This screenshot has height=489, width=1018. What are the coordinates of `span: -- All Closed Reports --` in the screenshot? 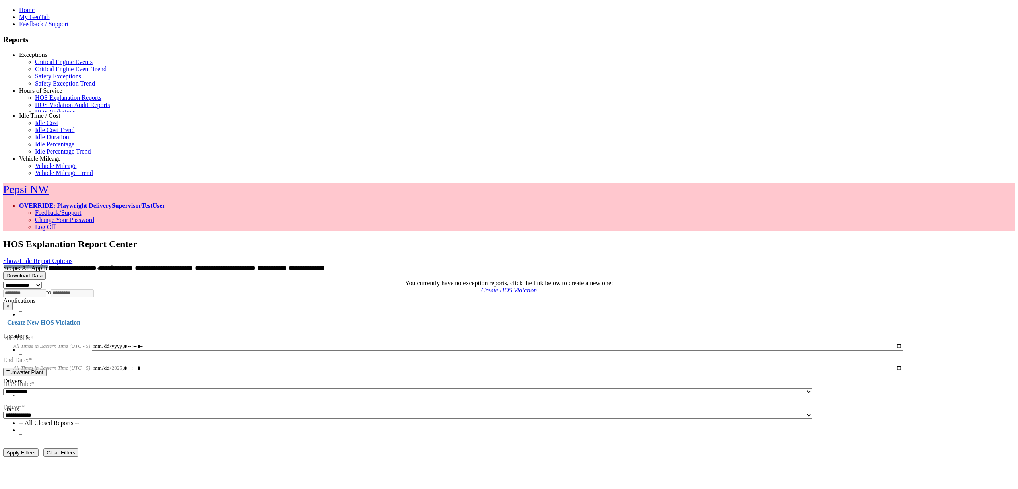 It's located at (49, 423).